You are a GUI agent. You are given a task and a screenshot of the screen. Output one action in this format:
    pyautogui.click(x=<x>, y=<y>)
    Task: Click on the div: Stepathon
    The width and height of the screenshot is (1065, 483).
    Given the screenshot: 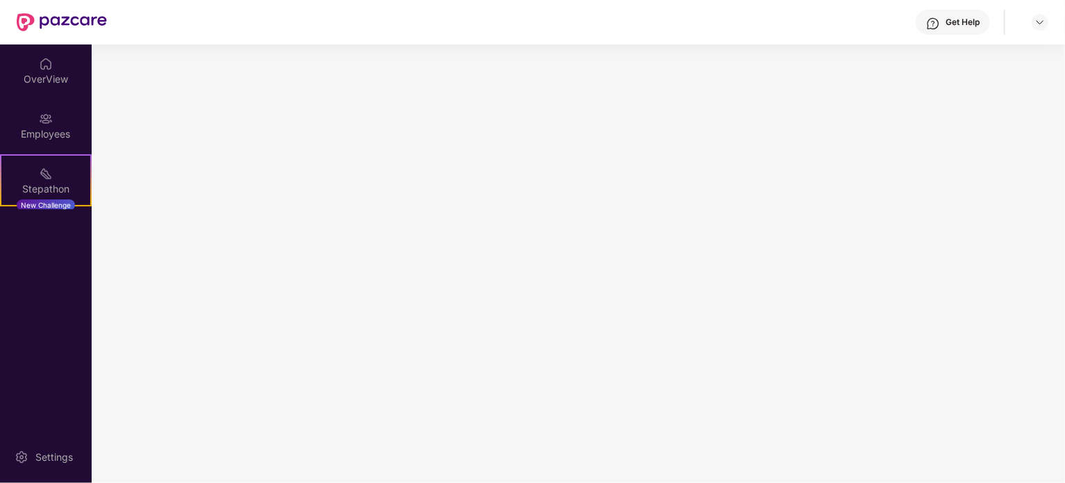 What is the action you would take?
    pyautogui.click(x=46, y=189)
    